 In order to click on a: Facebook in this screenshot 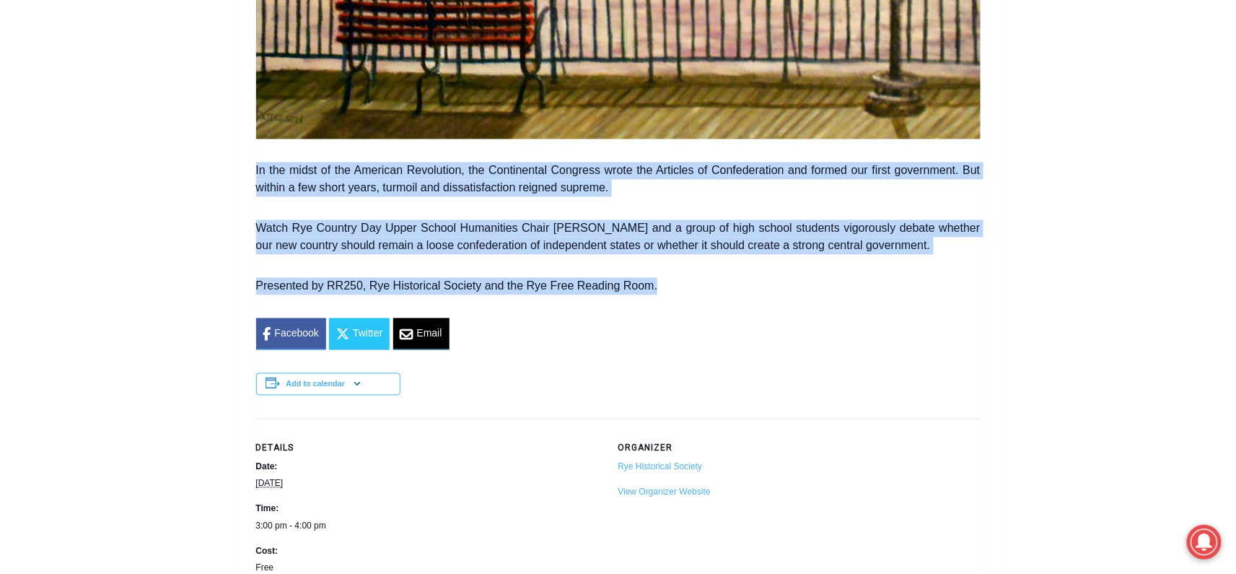, I will do `click(291, 333)`.